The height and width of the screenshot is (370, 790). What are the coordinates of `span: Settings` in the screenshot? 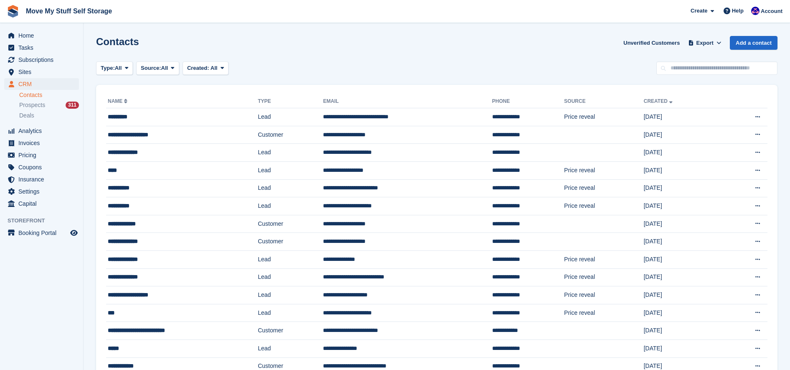 It's located at (43, 191).